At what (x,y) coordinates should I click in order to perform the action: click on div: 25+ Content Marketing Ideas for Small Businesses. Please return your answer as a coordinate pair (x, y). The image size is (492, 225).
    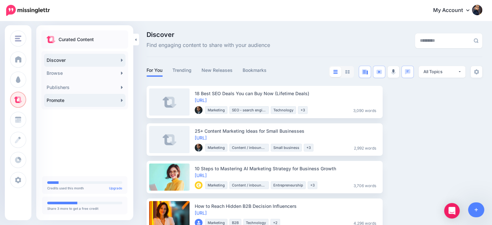
    Looking at the image, I should click on (287, 131).